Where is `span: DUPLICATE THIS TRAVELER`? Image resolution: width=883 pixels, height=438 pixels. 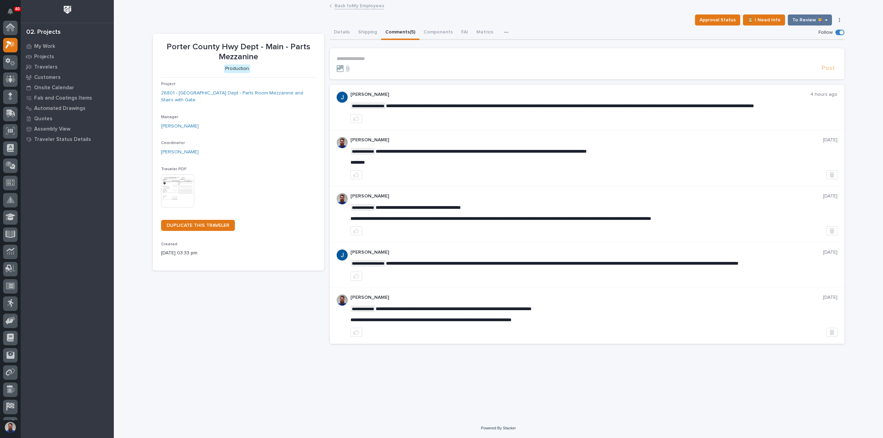 span: DUPLICATE THIS TRAVELER is located at coordinates (198, 226).